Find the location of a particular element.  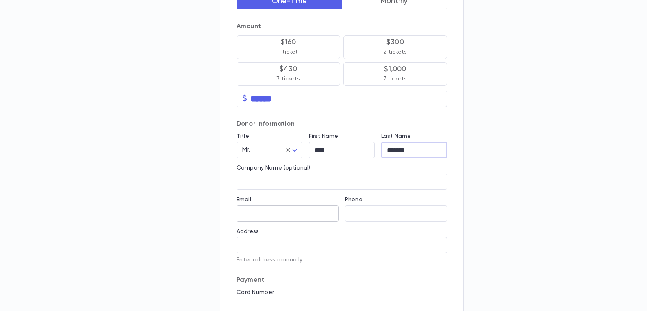

button: $1,0007 tickets is located at coordinates (395, 74).